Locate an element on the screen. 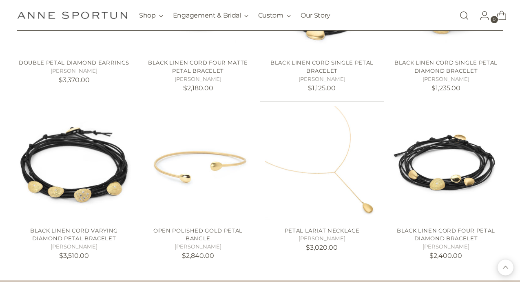 The image size is (520, 282). span: $3,370.00 is located at coordinates (74, 80).